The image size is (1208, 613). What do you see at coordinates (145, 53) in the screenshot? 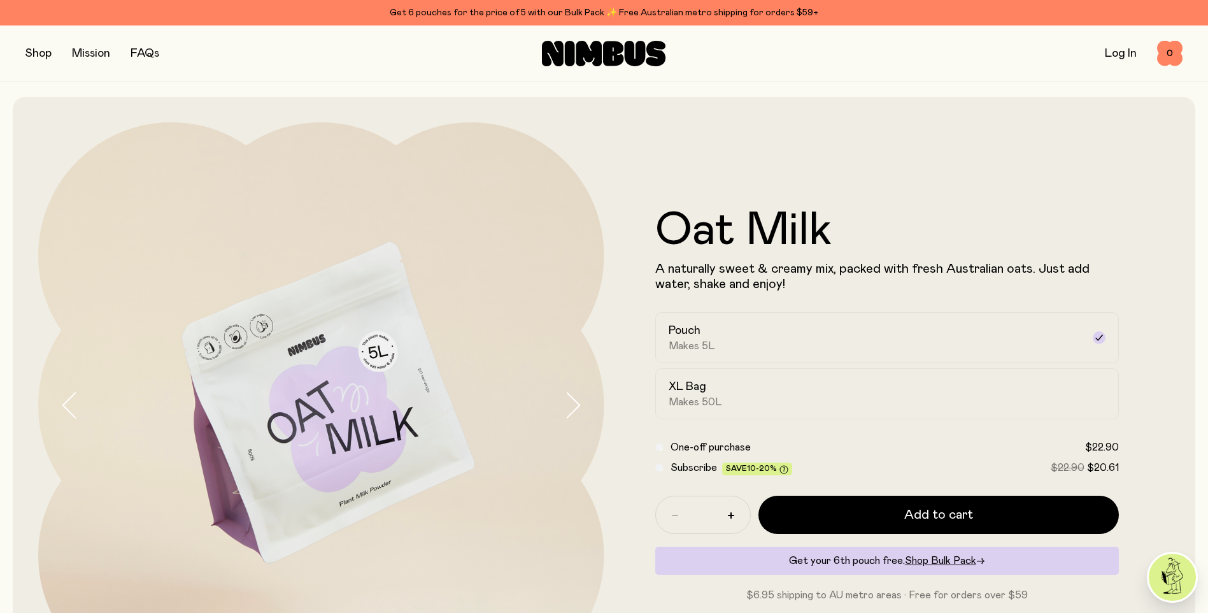
I see `a: FAQs` at bounding box center [145, 53].